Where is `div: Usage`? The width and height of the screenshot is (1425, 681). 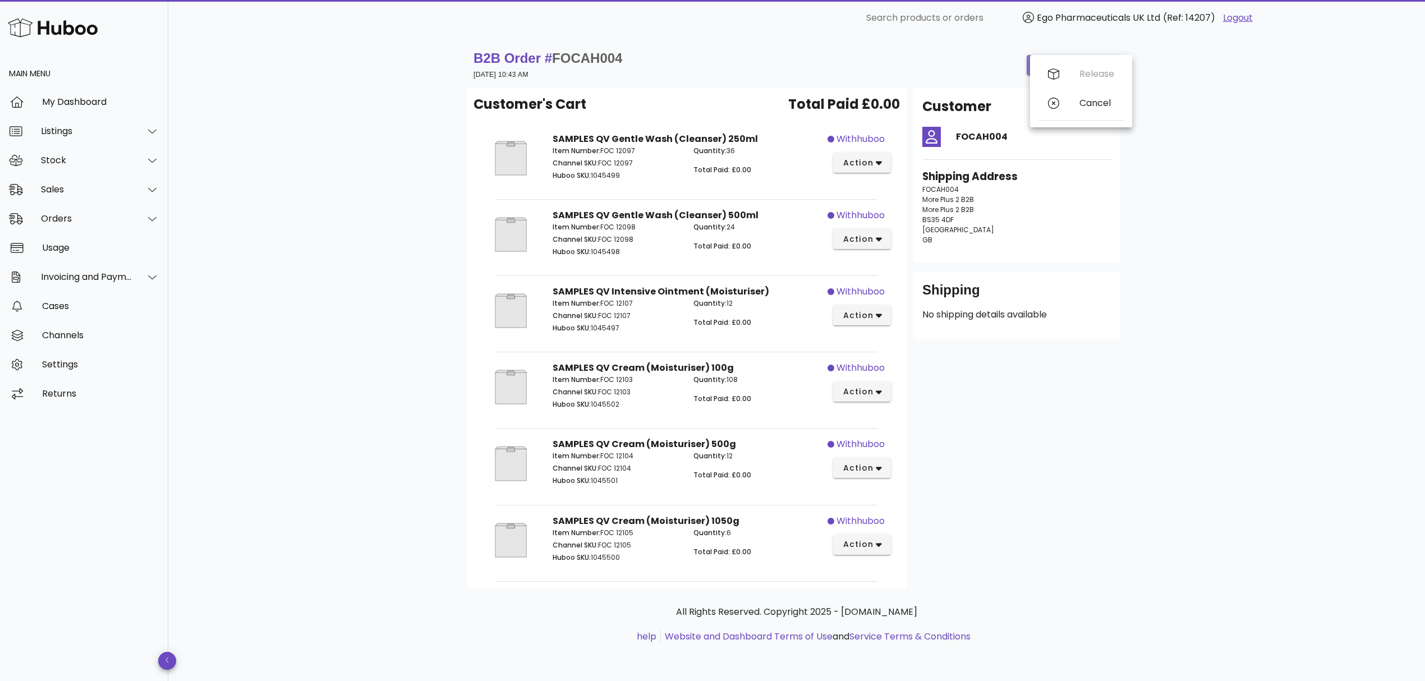 div: Usage is located at coordinates (100, 247).